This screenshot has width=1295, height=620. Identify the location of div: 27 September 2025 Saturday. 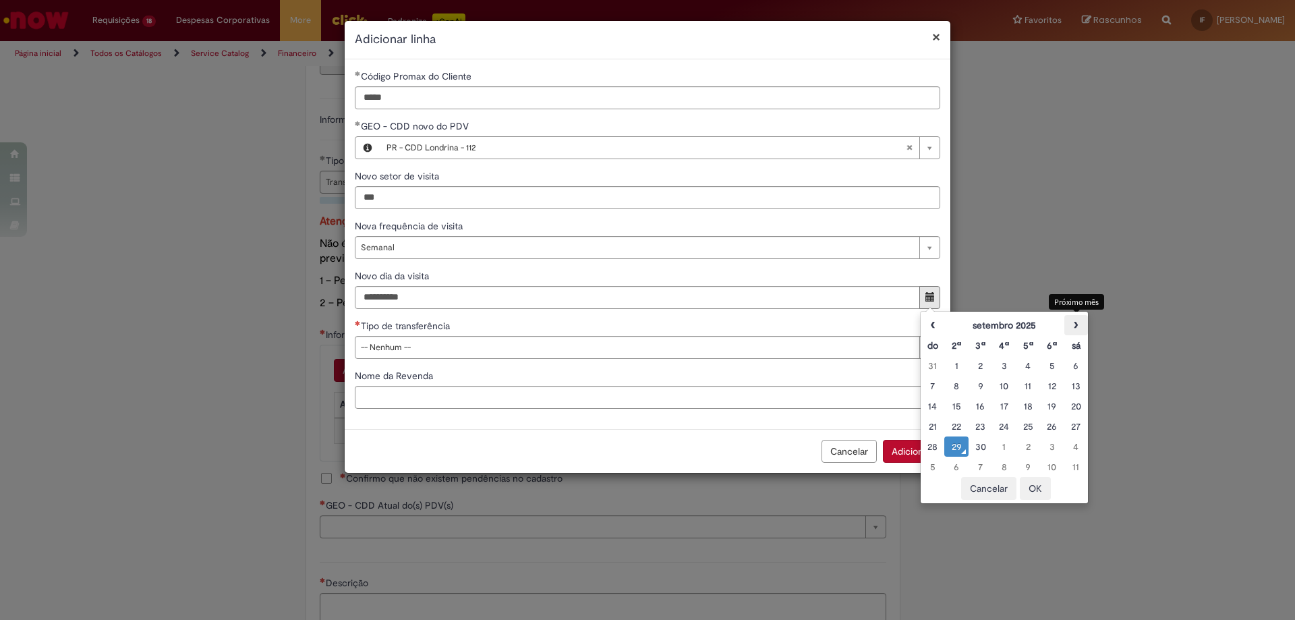
(1076, 426).